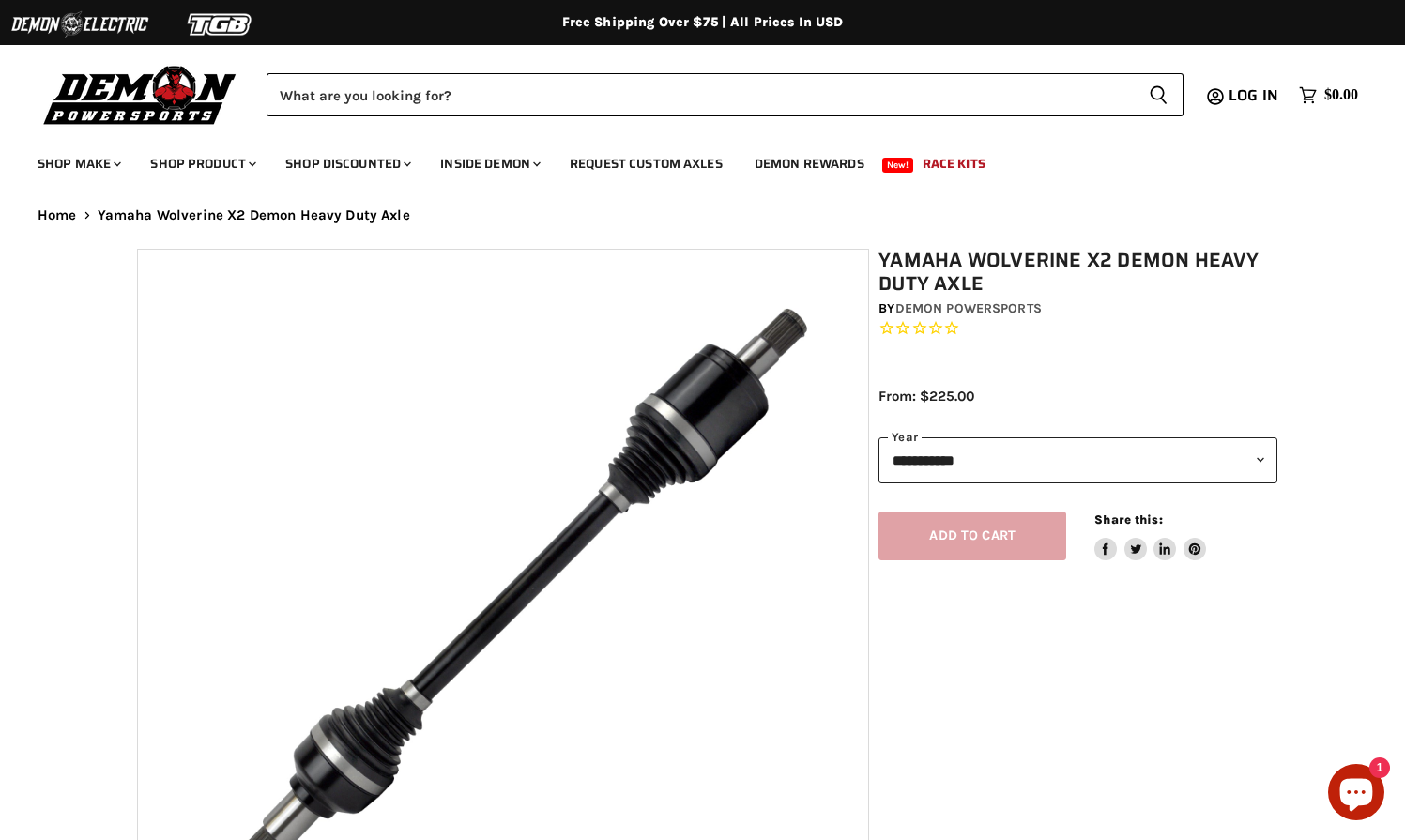 The height and width of the screenshot is (840, 1405). I want to click on span: Yamaha Wolverine X2 Demon Heavy Duty Axle, so click(254, 215).